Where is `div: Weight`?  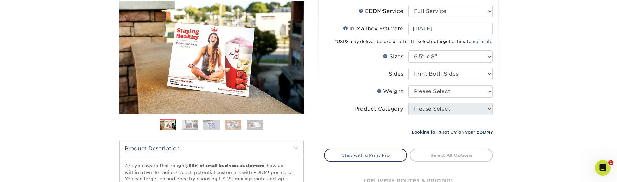
div: Weight is located at coordinates (390, 92).